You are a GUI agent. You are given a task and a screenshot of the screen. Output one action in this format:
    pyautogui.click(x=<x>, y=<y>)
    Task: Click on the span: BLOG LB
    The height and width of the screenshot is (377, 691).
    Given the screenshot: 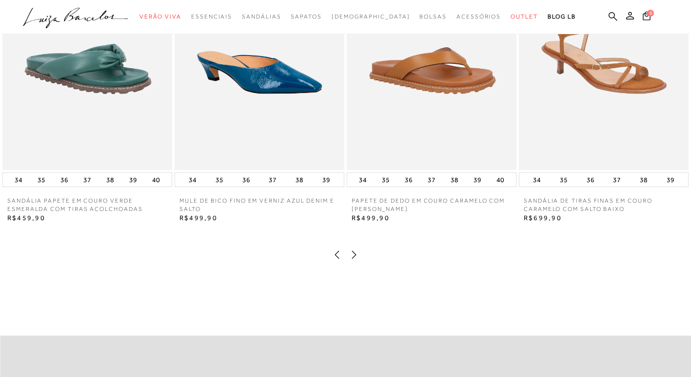 What is the action you would take?
    pyautogui.click(x=562, y=17)
    